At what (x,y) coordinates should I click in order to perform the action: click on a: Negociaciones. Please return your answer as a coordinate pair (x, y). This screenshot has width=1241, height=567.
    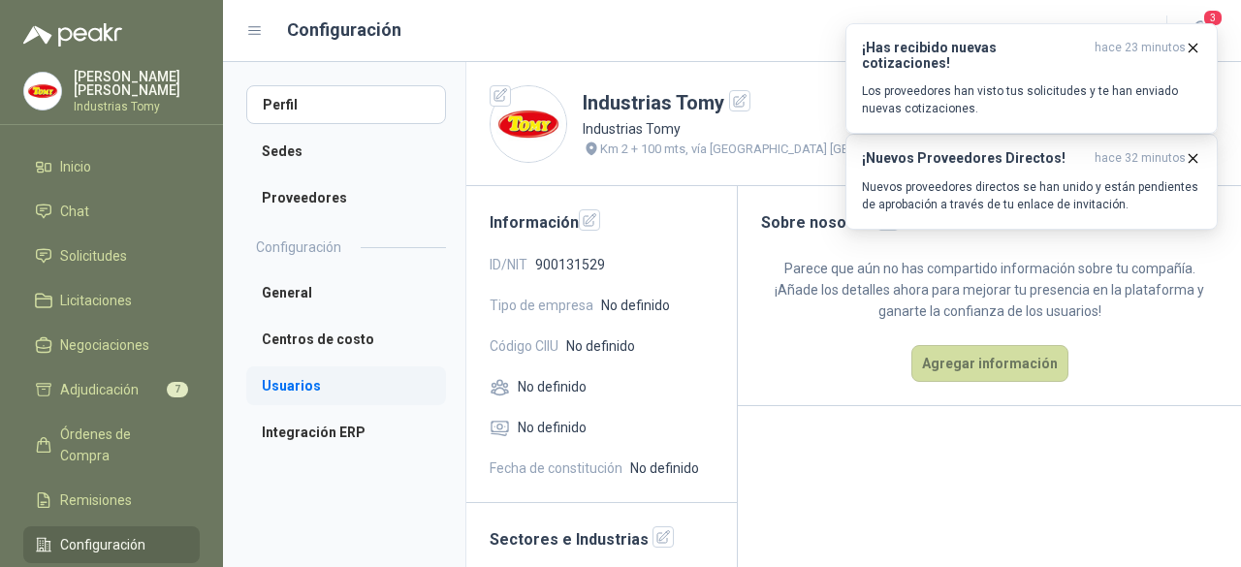
    Looking at the image, I should click on (112, 345).